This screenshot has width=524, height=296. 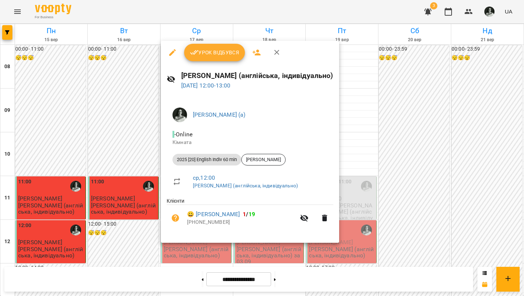 What do you see at coordinates (207, 159) in the screenshot?
I see `span: 2025 [20] English Indiv 60 min` at bounding box center [207, 159].